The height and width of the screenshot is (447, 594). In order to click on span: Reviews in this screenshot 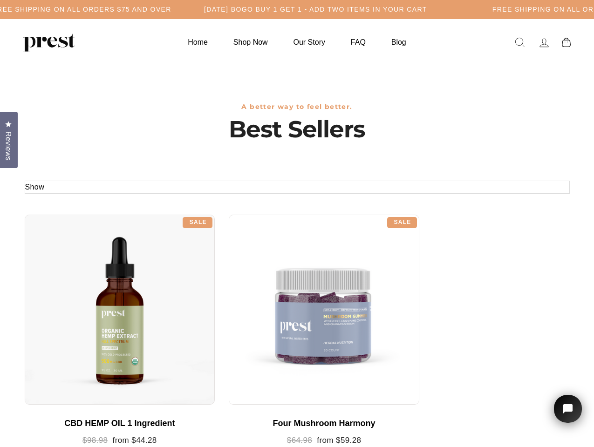, I will do `click(8, 146)`.